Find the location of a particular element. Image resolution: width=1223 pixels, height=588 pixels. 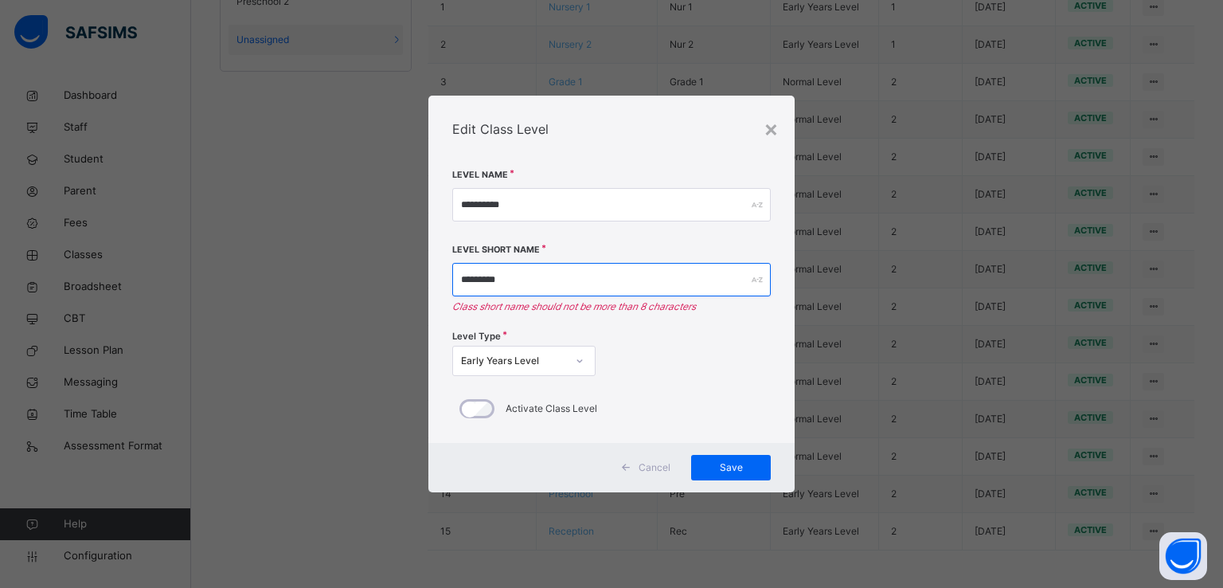

div: Early Years Level is located at coordinates (514, 361).